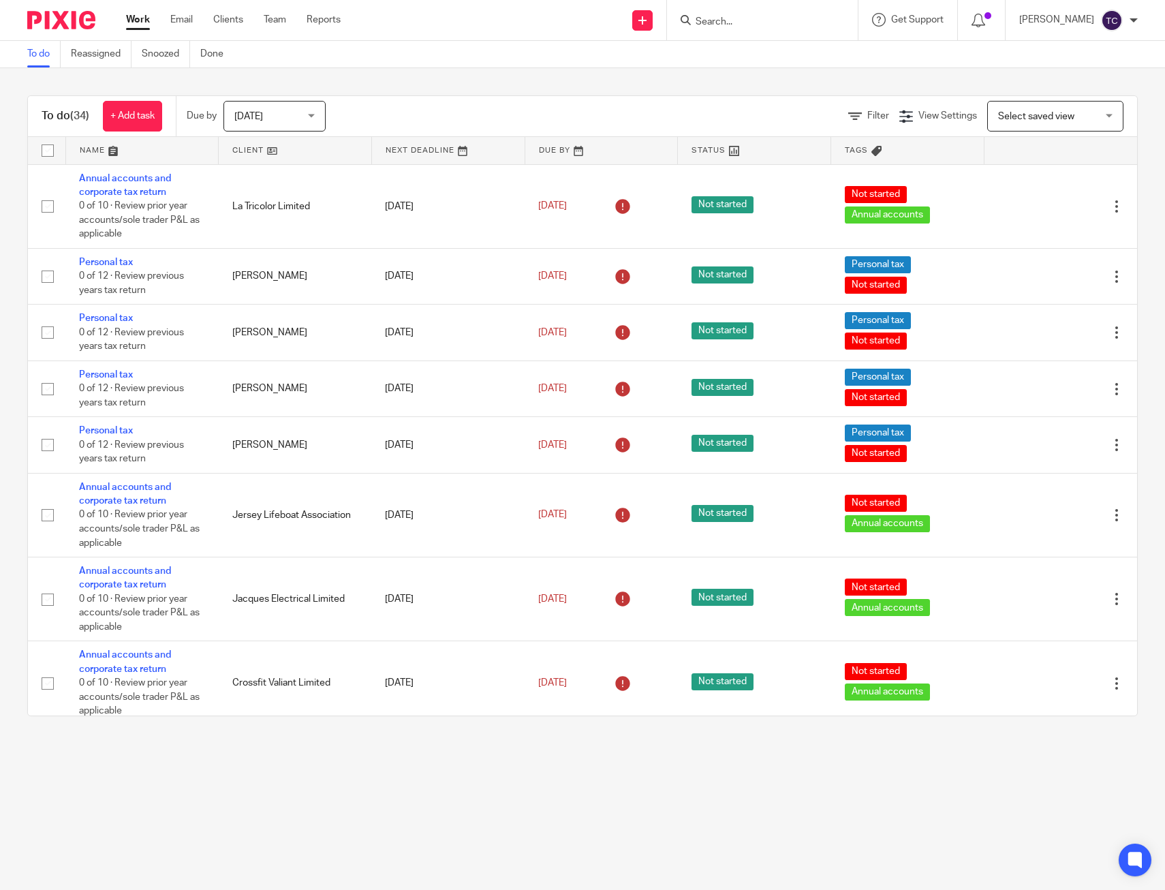  What do you see at coordinates (61, 20) in the screenshot?
I see `img: Pixie` at bounding box center [61, 20].